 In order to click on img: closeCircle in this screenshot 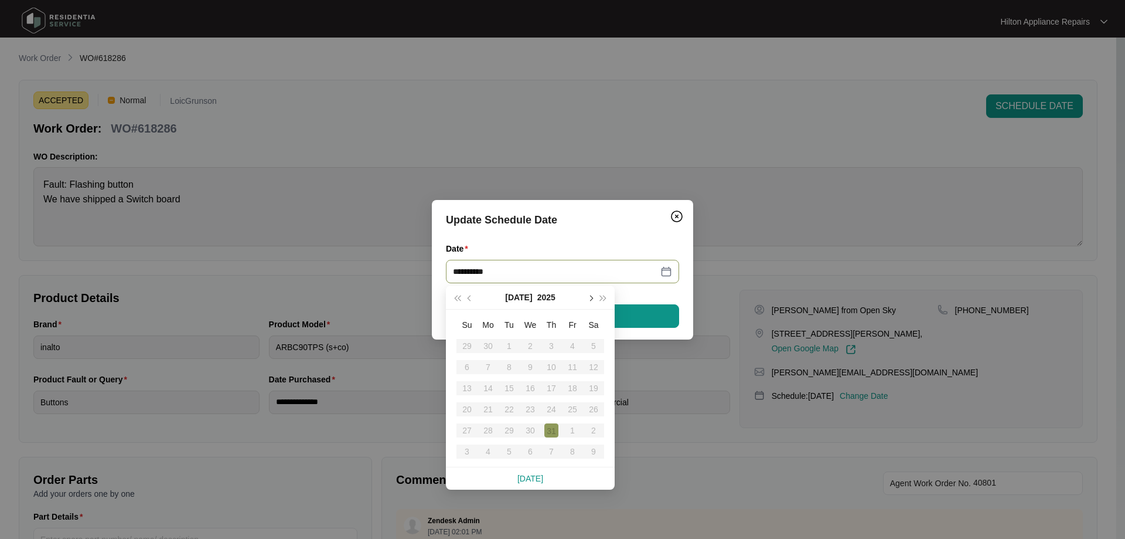, I will do `click(677, 216)`.